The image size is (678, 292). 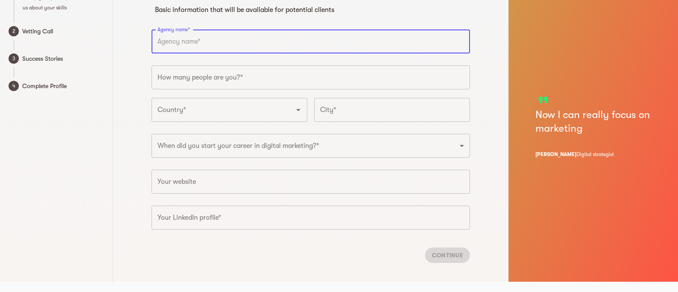 What do you see at coordinates (311, 10) in the screenshot?
I see `h6: Basic information that will be available for potential clients` at bounding box center [311, 10].